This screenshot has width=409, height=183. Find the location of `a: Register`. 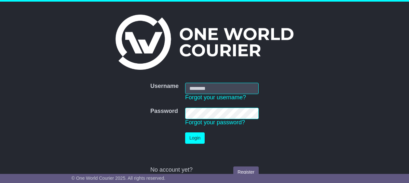

a: Register is located at coordinates (246, 172).